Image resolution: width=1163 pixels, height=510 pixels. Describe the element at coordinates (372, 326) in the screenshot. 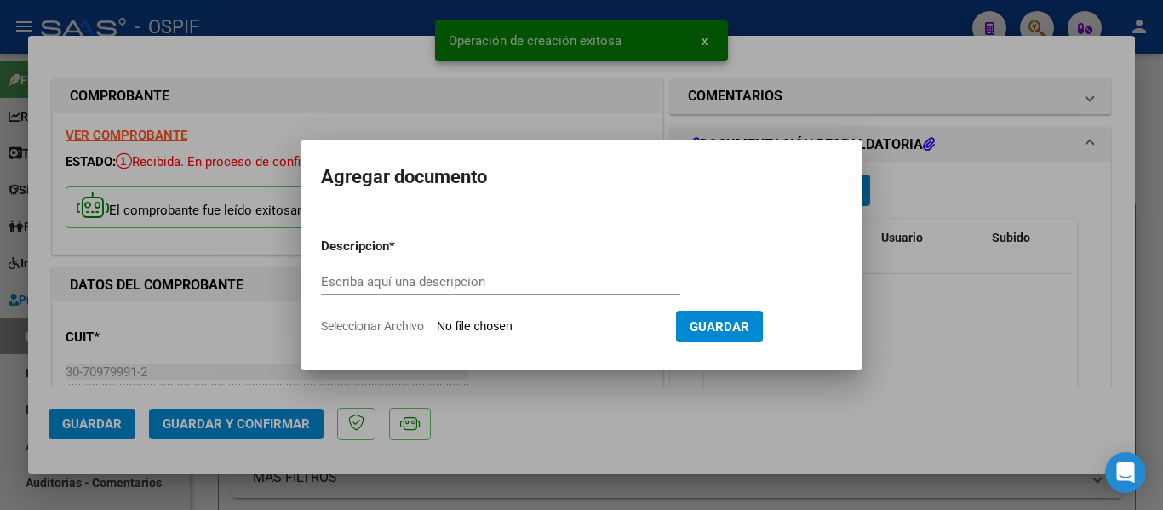

I see `span: Seleccionar Archivo` at that location.